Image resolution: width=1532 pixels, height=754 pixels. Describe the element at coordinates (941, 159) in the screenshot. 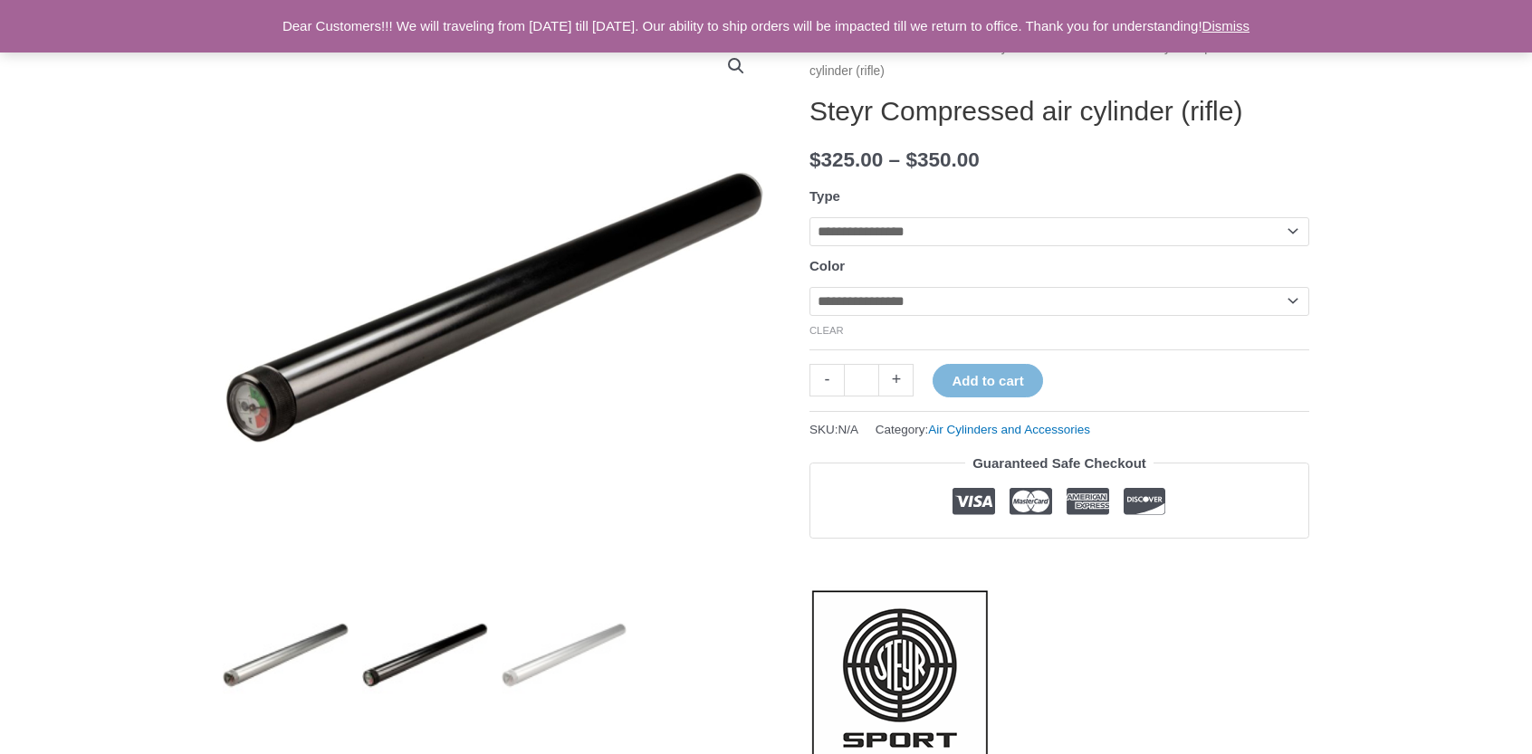

I see `bdi: 350.00` at that location.